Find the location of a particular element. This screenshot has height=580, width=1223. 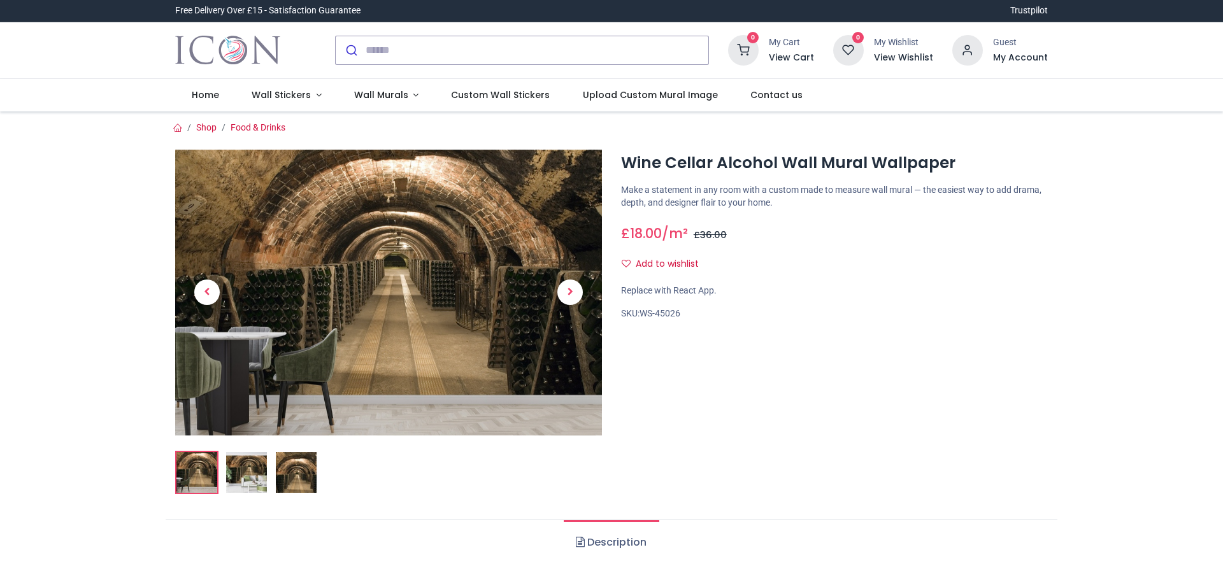

a: Logo of Icon Wall Stickers is located at coordinates (227, 50).